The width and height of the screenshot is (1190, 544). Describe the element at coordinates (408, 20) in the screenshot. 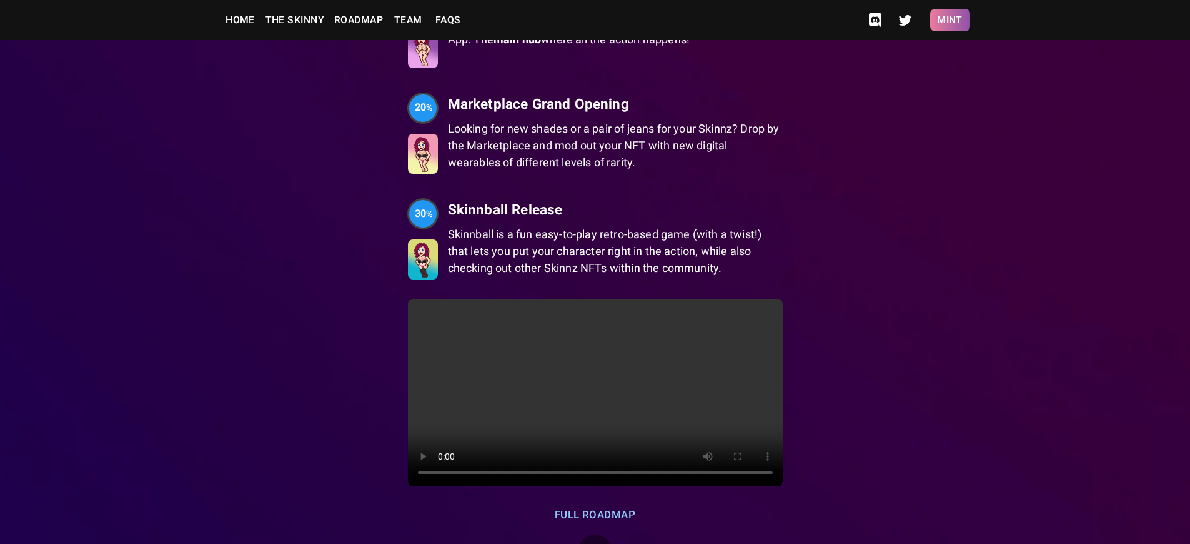

I see `a: Team` at that location.